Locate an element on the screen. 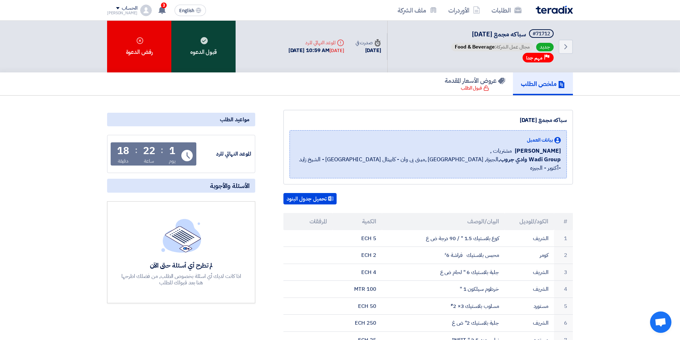 The width and height of the screenshot is (680, 340). span: مهم جدا is located at coordinates (534, 58).